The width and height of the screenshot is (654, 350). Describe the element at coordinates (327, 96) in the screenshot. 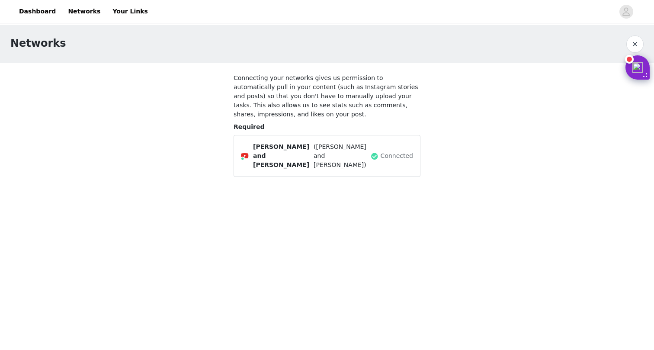

I see `h4: Connecting your networks gives us permission to automatically pull in your content (such as Insta...` at that location.